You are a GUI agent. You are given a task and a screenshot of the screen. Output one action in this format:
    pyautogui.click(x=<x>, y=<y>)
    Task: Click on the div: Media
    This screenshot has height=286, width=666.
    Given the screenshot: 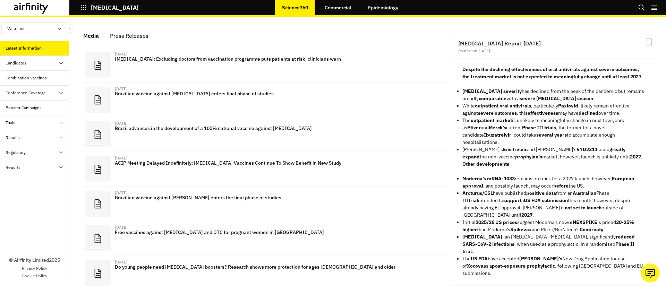 What is the action you would take?
    pyautogui.click(x=91, y=36)
    